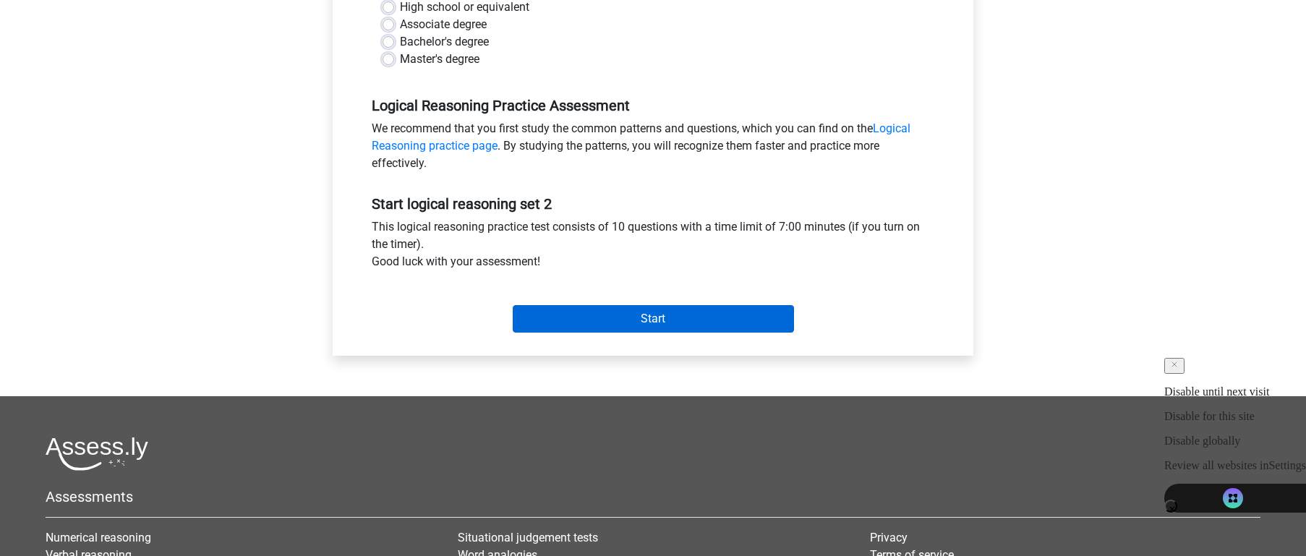 Image resolution: width=1306 pixels, height=556 pixels. What do you see at coordinates (653, 204) in the screenshot?
I see `h5: Start logical reasoning set 2` at bounding box center [653, 204].